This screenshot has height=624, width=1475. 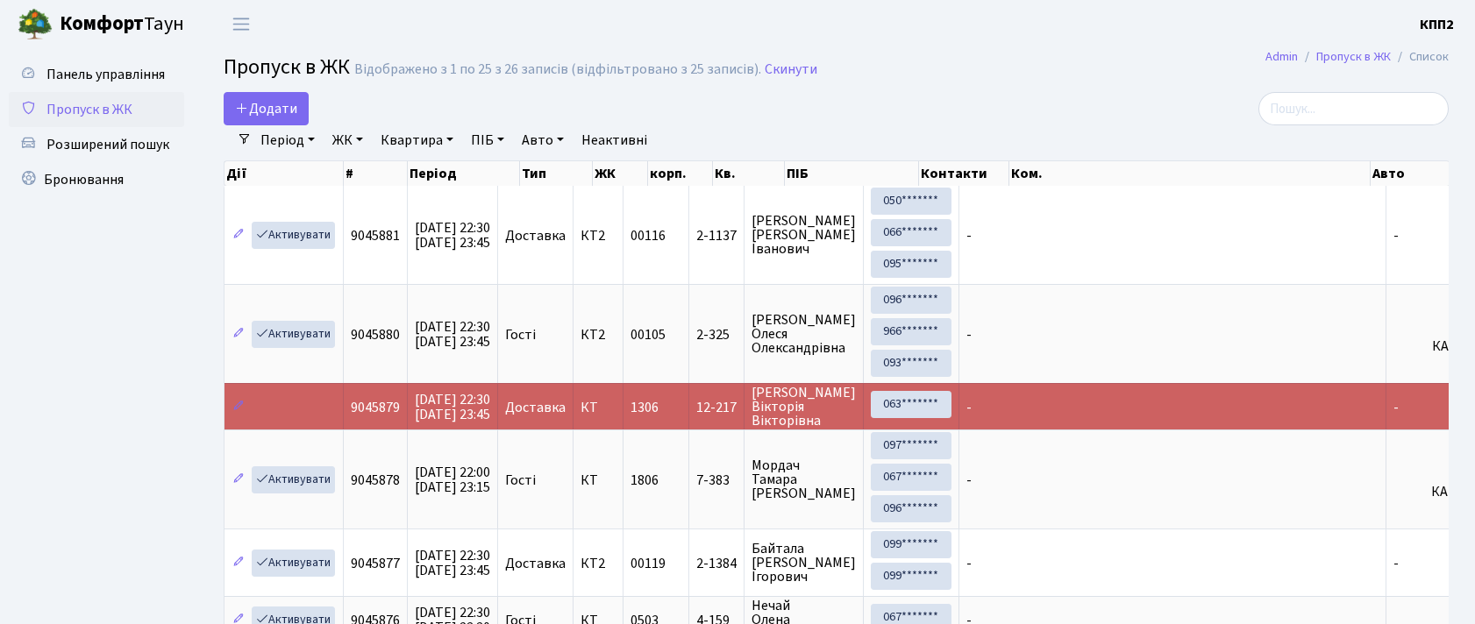 What do you see at coordinates (717, 564) in the screenshot?
I see `span: 2-1384` at bounding box center [717, 564].